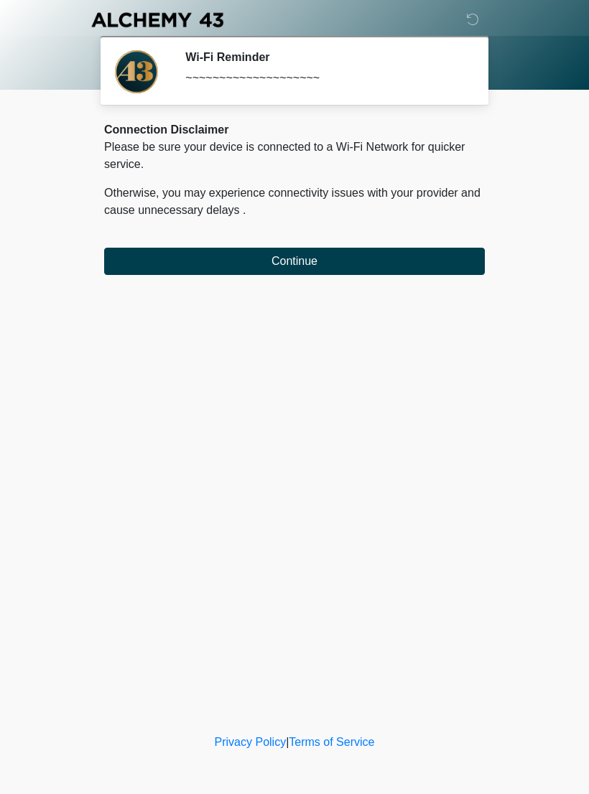 This screenshot has width=589, height=794. What do you see at coordinates (294, 202) in the screenshot?
I see `p: Otherwise, you may experience connectivity issues with your provider and cause unnecessary delays .` at bounding box center [294, 202].